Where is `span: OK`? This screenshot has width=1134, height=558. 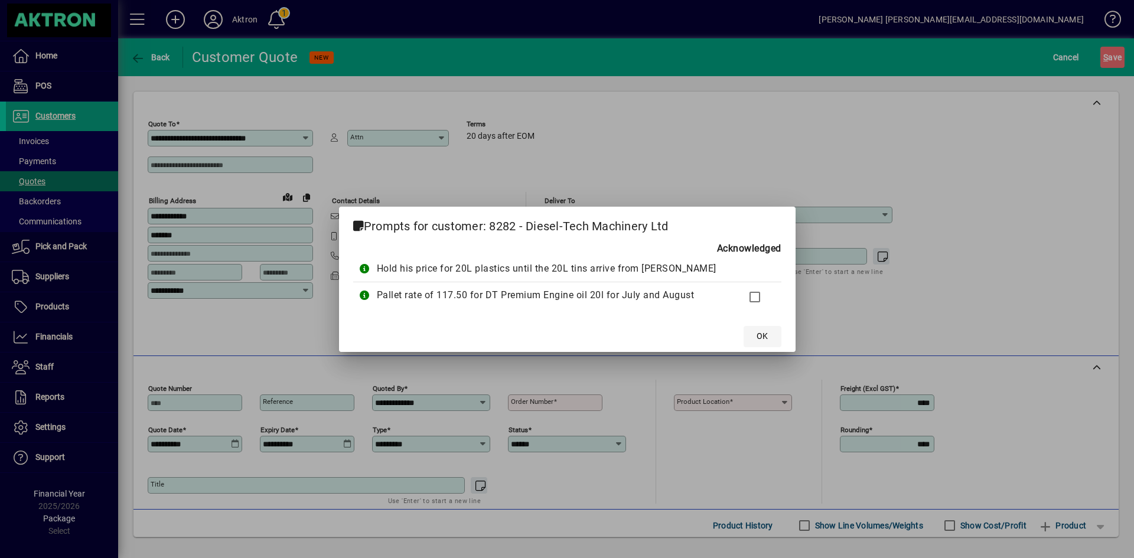
span: OK is located at coordinates (762, 336).